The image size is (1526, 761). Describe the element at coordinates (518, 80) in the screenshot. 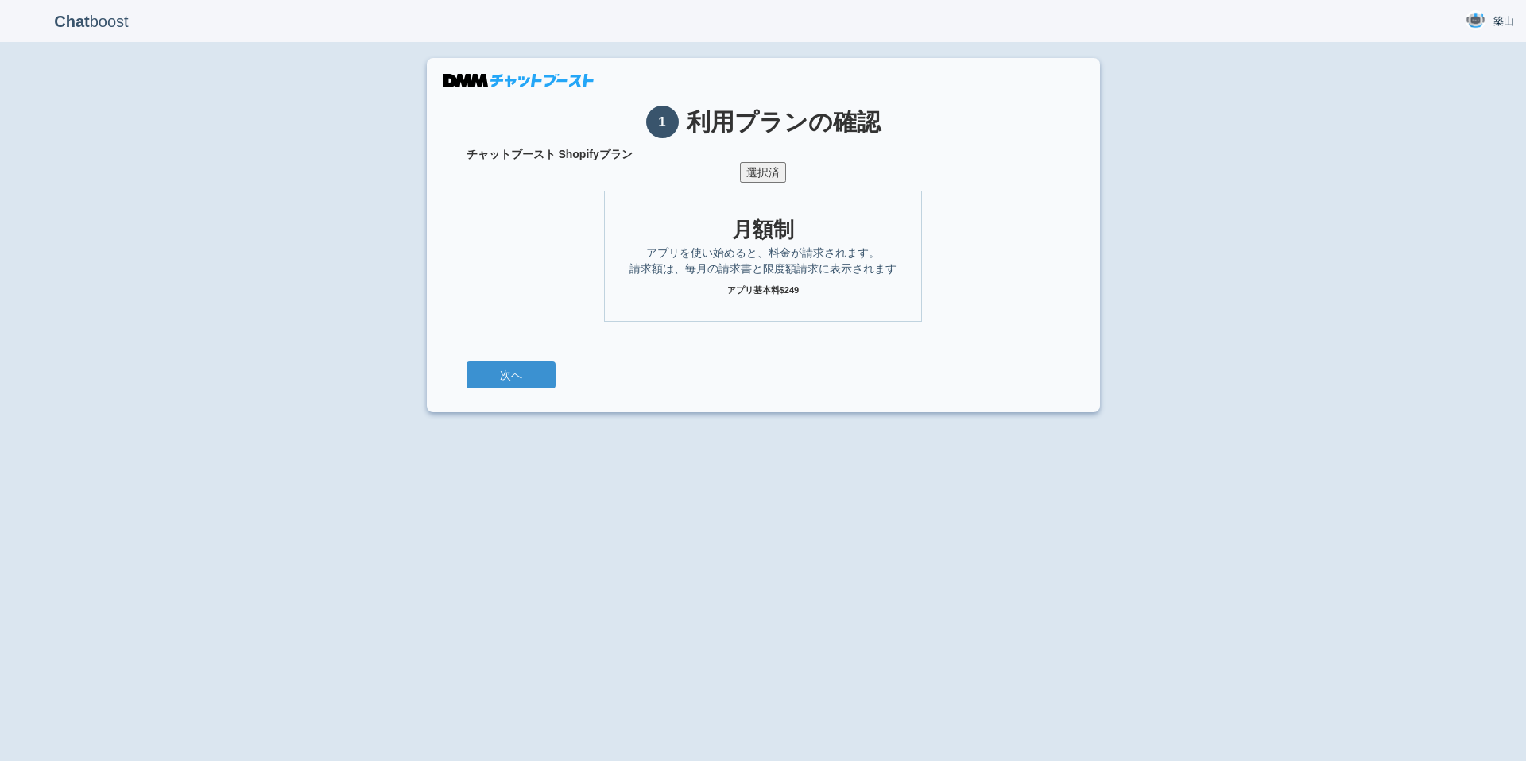

I see `img: DMMチャットブースト` at that location.